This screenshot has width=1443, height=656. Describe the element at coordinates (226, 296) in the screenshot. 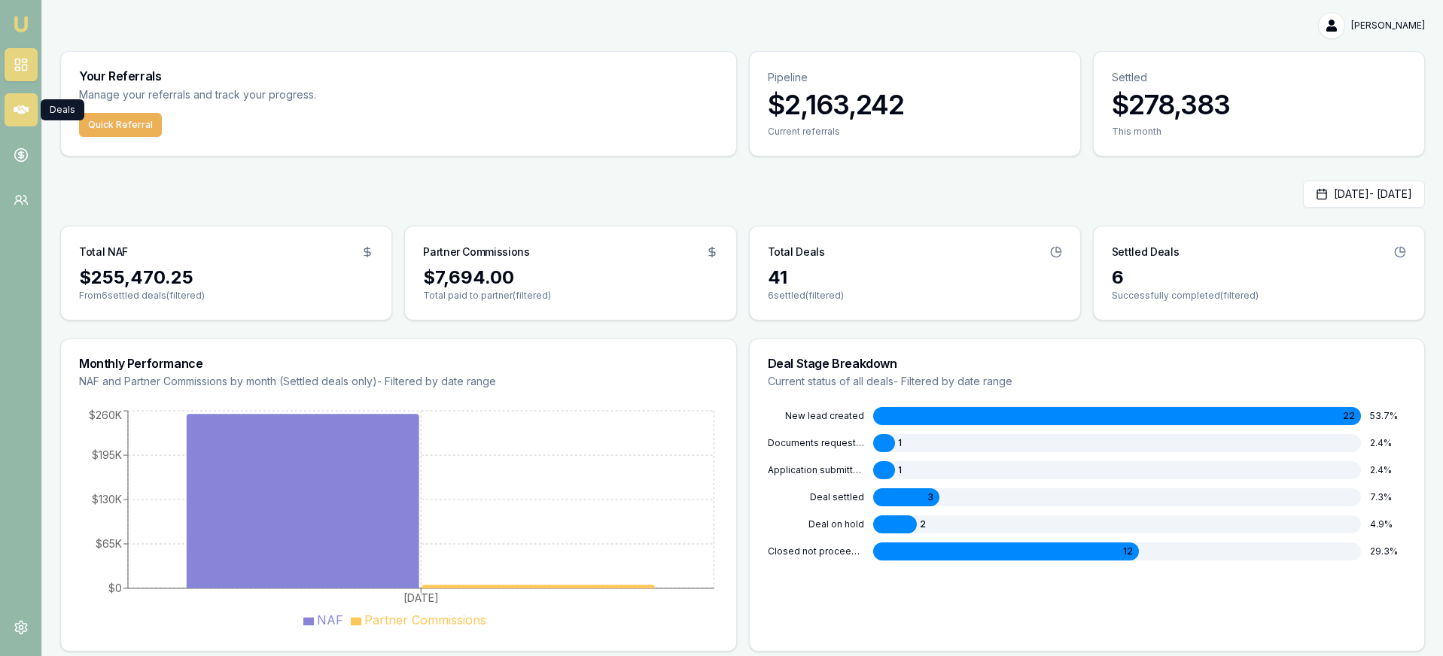

I see `p: From 6 settled deals (filtered)` at that location.